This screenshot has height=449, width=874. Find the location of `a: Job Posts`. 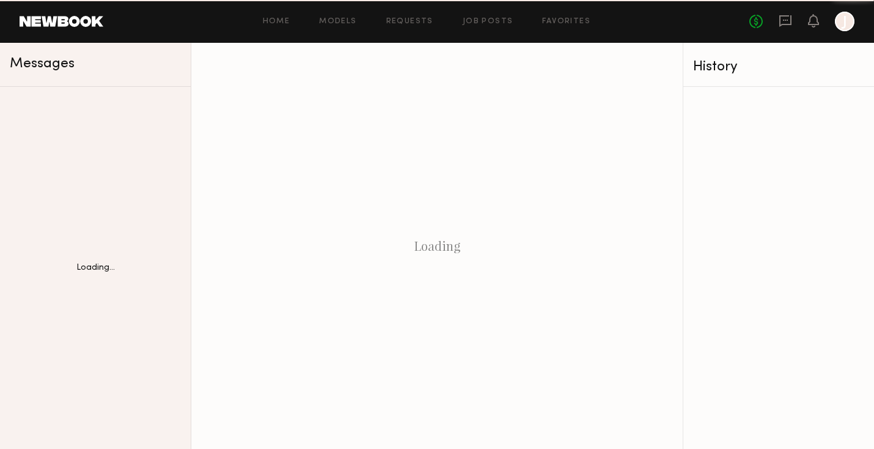

a: Job Posts is located at coordinates (488, 21).